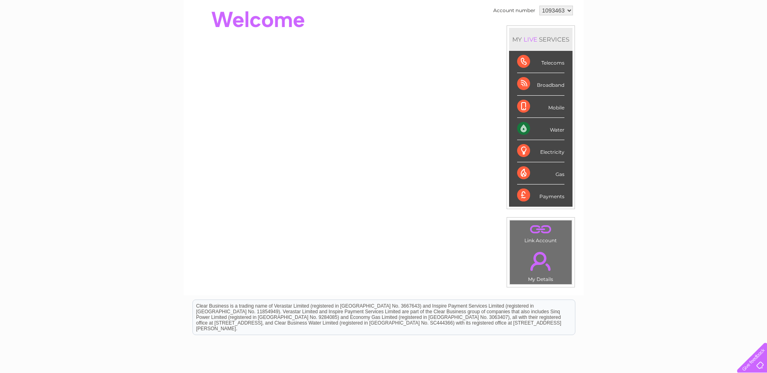 The height and width of the screenshot is (373, 767). Describe the element at coordinates (540, 107) in the screenshot. I see `div: Mobile` at that location.